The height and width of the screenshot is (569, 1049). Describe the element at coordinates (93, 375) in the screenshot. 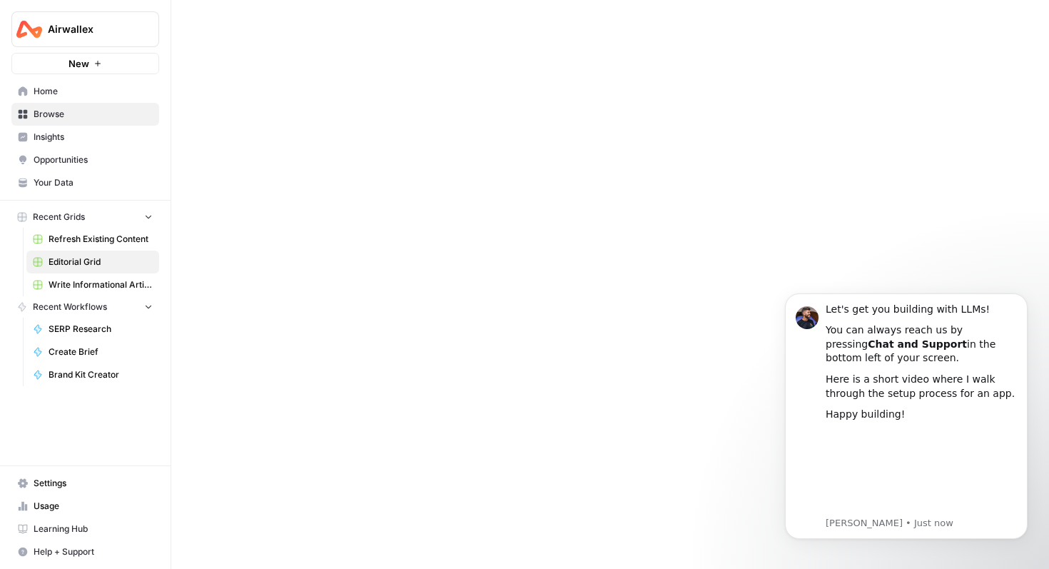

I see `a: Brand Kit Creator` at that location.